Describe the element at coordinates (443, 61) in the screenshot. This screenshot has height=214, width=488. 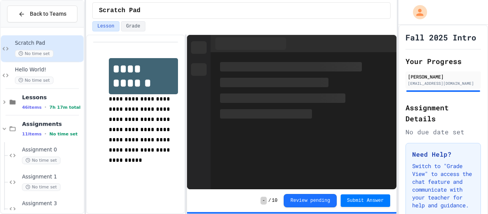
I see `h2: Your Progress` at that location.